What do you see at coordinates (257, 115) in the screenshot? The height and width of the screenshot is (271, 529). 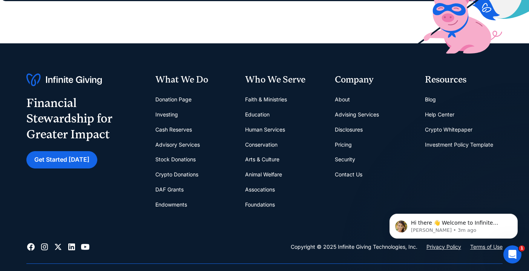 I see `a: Education` at bounding box center [257, 115].